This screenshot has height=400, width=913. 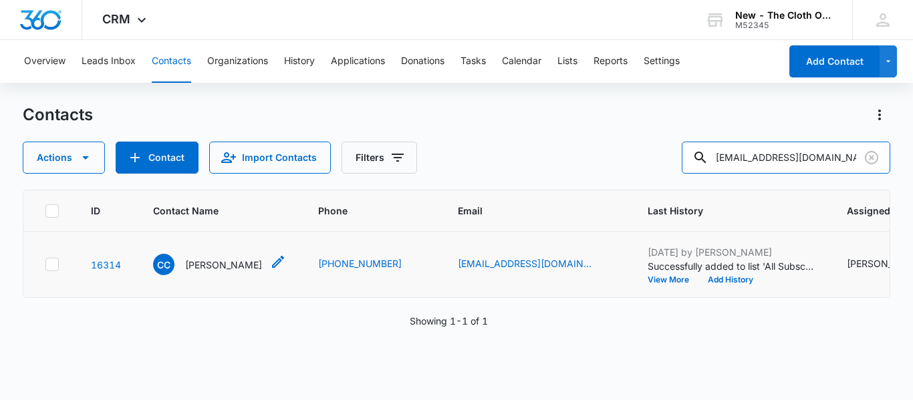 What do you see at coordinates (299, 61) in the screenshot?
I see `button: History` at bounding box center [299, 61].